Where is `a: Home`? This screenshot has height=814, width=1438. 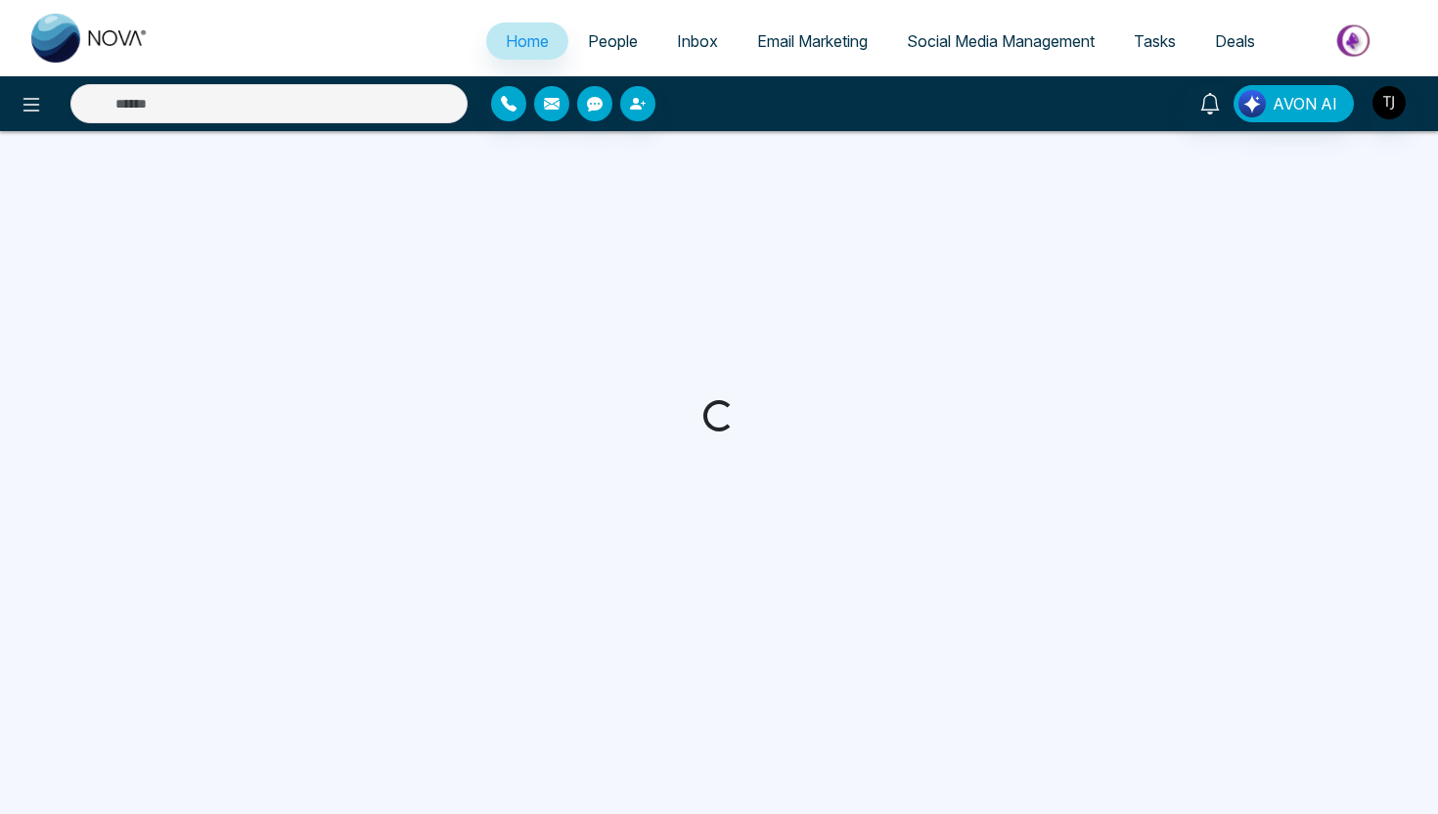 a: Home is located at coordinates (527, 41).